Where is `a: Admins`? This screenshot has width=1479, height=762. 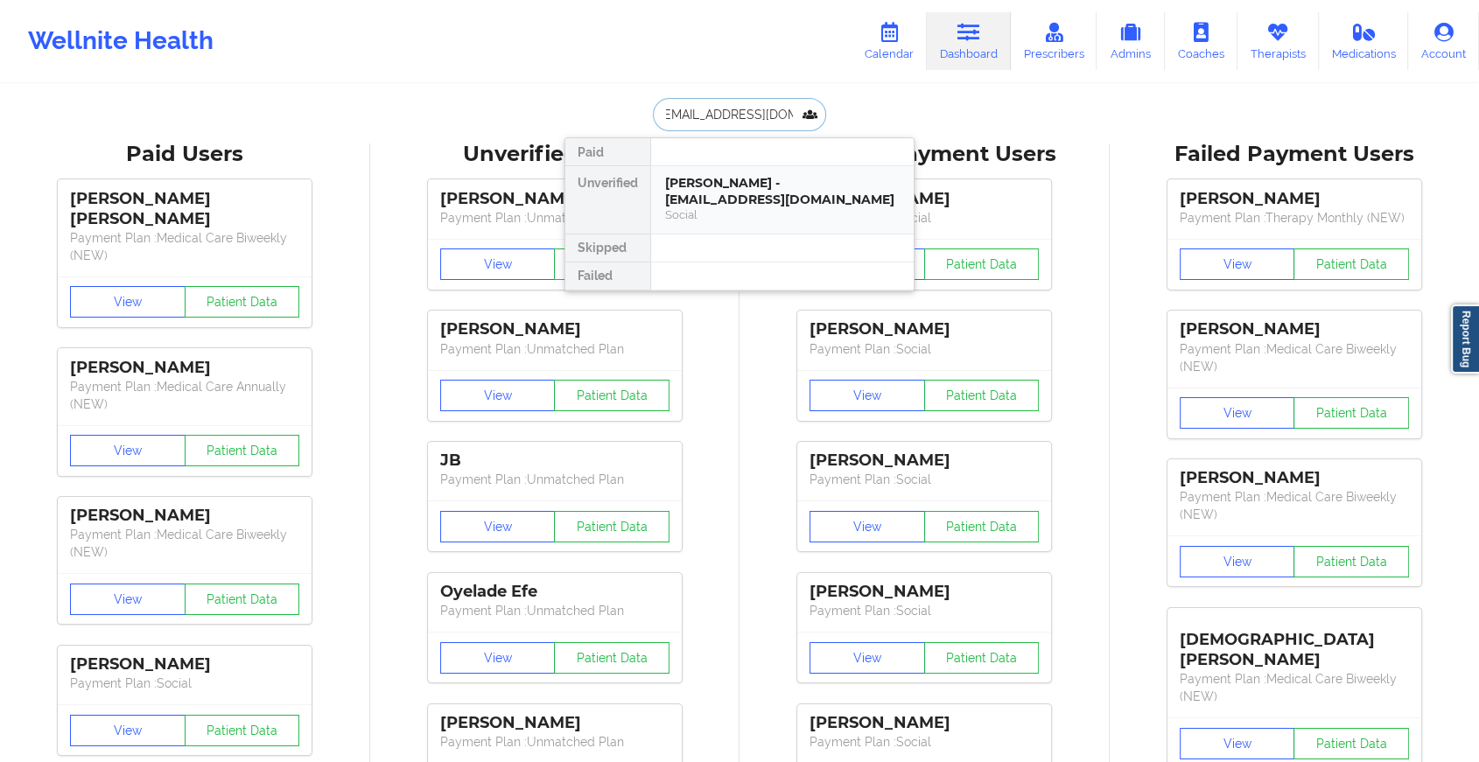
a: Admins is located at coordinates (1130, 41).